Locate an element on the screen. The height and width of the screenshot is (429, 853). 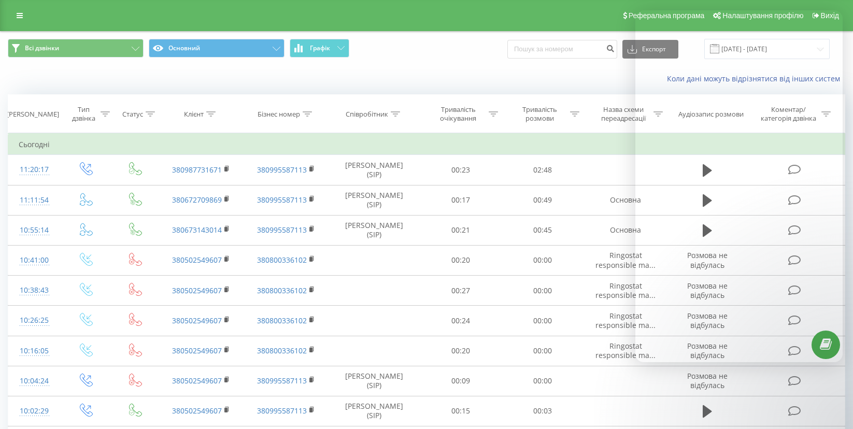
div: 10:55:14 is located at coordinates (34, 230).